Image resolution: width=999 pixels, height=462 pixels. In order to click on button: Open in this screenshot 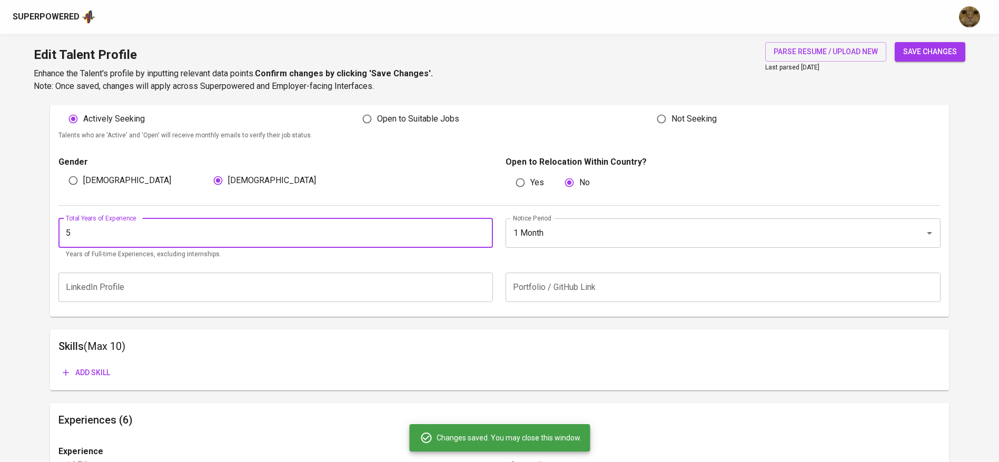, I will do `click(929, 233)`.